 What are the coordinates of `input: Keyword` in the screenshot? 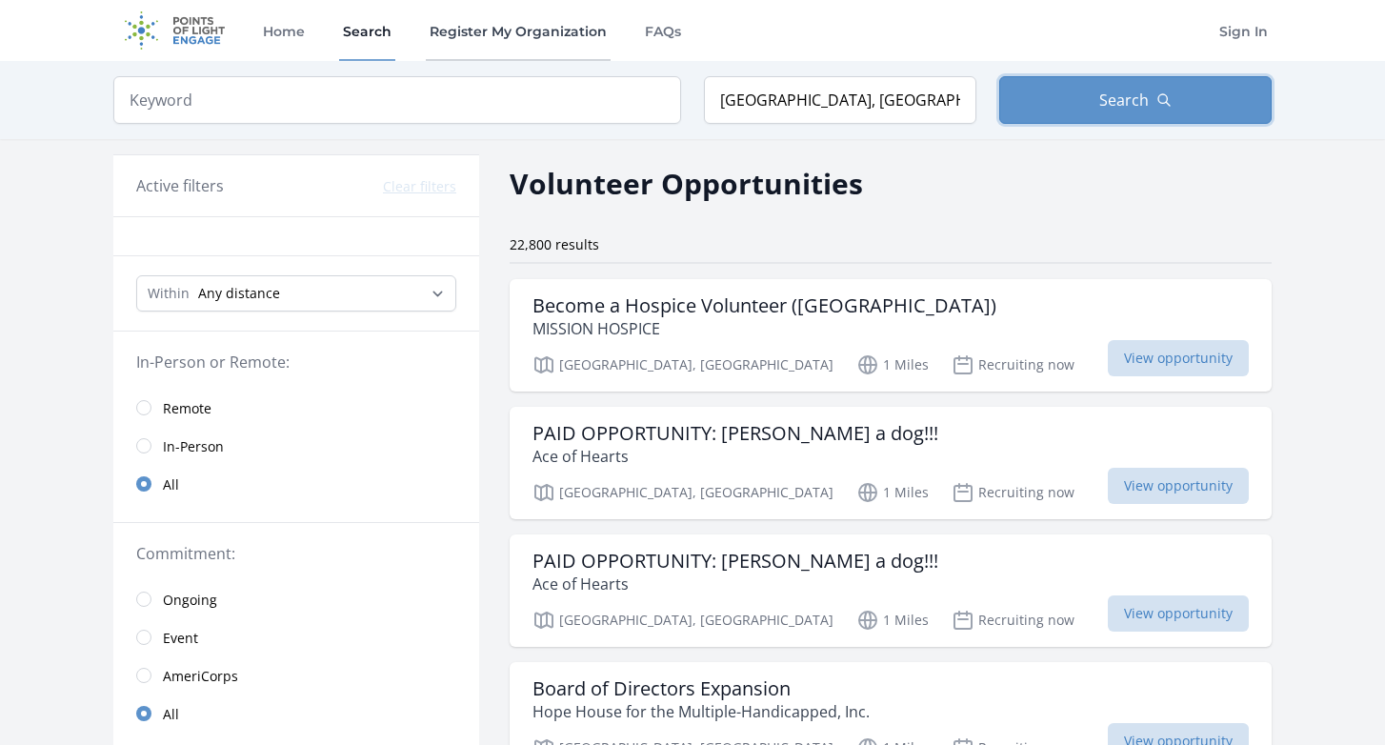 It's located at (397, 100).